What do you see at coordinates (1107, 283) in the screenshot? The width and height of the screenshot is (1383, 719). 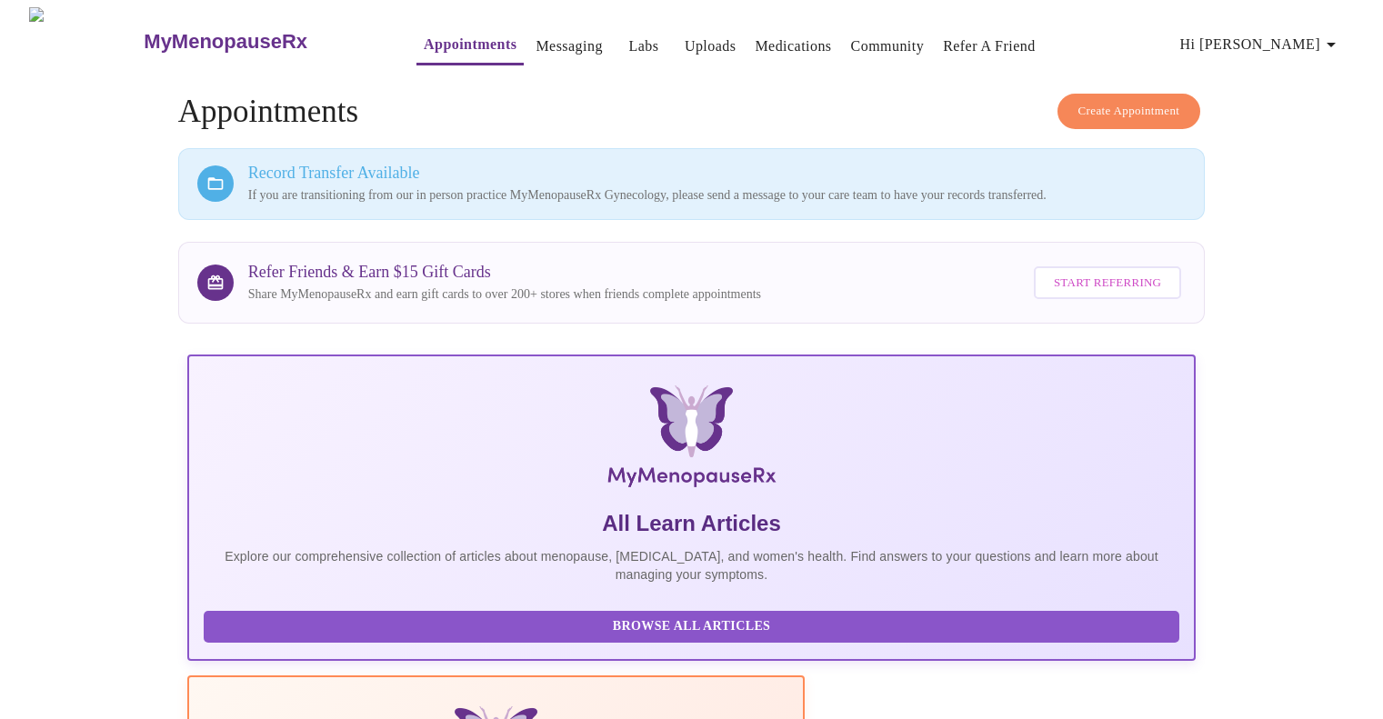 I see `a: Start Referring` at bounding box center [1107, 283].